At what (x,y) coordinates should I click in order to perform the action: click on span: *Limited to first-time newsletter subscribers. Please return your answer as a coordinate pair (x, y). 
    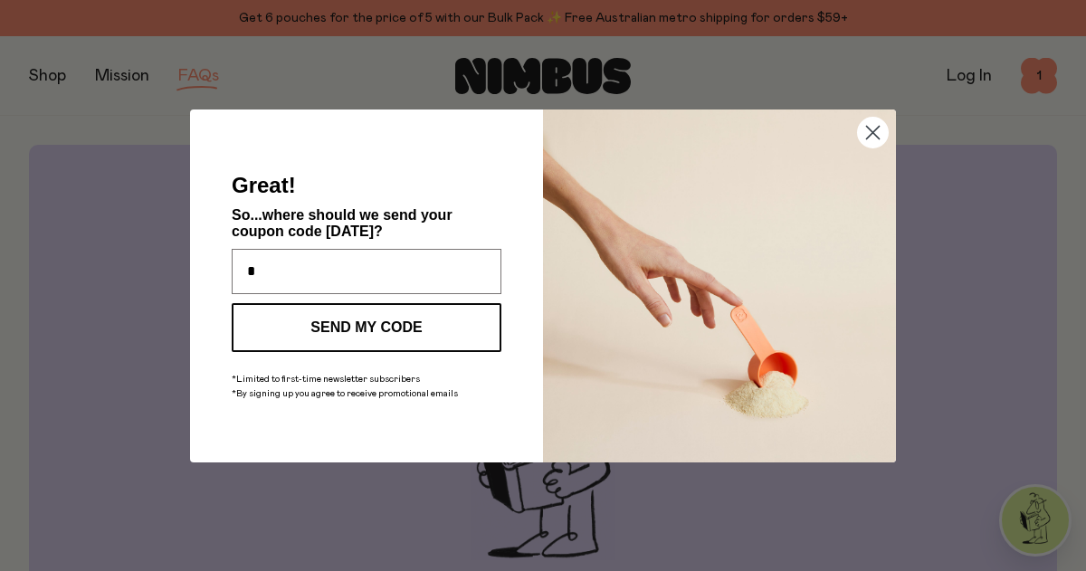
    Looking at the image, I should click on (326, 379).